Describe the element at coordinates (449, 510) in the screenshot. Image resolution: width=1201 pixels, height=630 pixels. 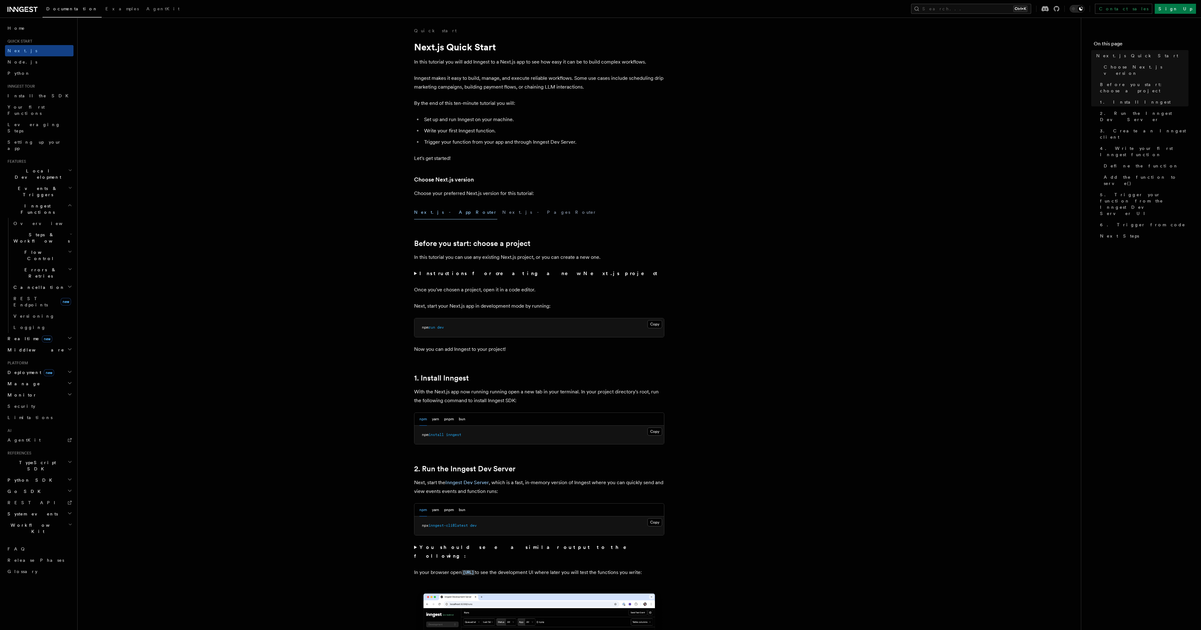
I see `button: pnpm` at that location.